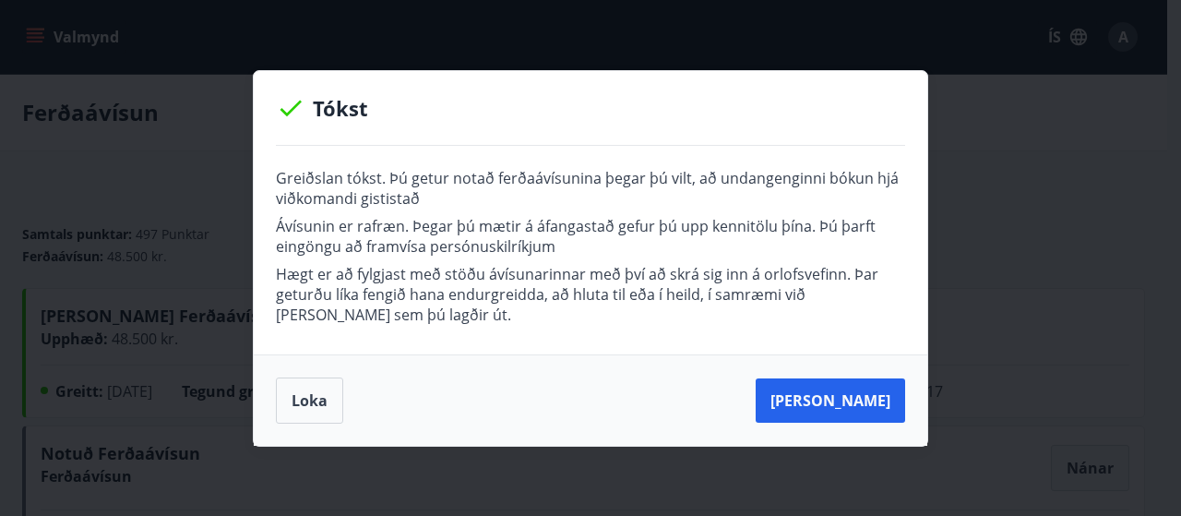 The image size is (1181, 516). What do you see at coordinates (590, 188) in the screenshot?
I see `p: Greiðslan tókst. Þú getur notað ferðaávísunina þegar þú vilt, að undangenginni bókun hjá viðkoman...` at bounding box center [590, 188].